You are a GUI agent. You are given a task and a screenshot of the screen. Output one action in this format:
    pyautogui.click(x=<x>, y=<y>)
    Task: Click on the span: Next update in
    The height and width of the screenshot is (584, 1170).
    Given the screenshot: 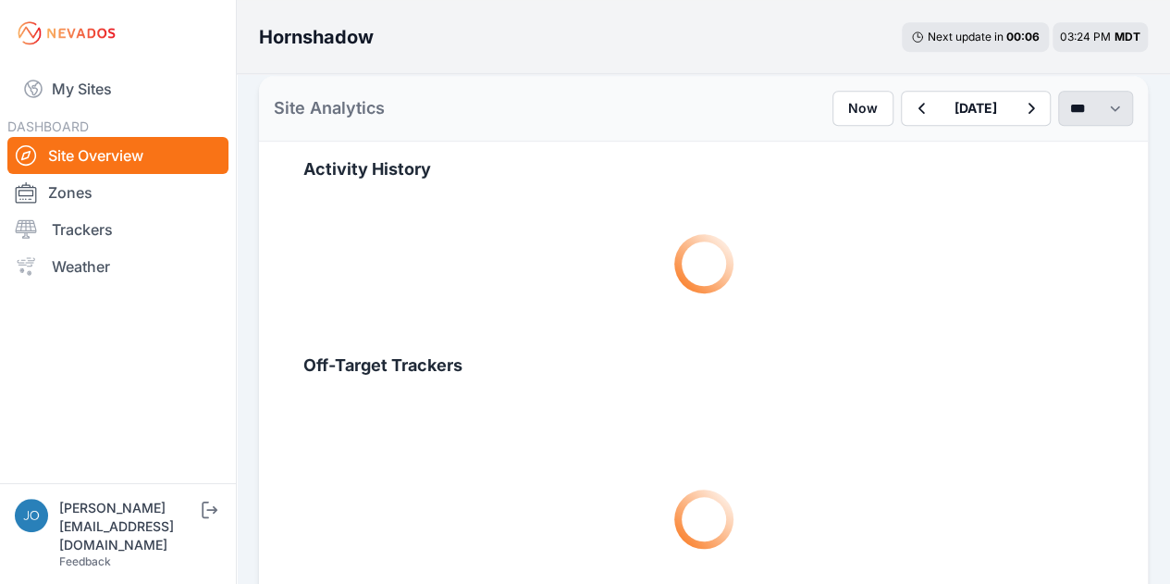 What is the action you would take?
    pyautogui.click(x=966, y=36)
    